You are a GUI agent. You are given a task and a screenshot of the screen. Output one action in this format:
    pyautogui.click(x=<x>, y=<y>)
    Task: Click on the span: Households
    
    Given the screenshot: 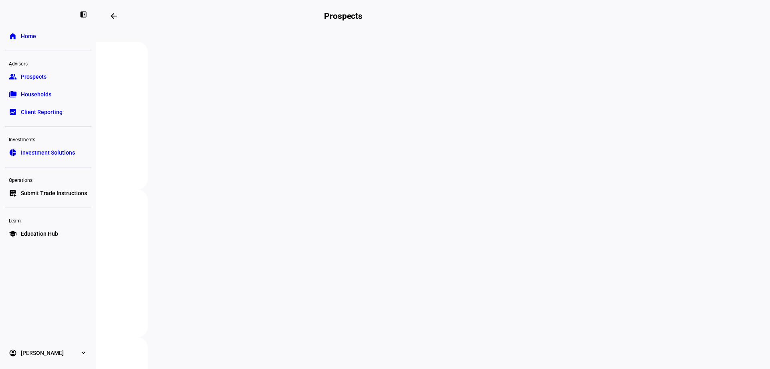 What is the action you would take?
    pyautogui.click(x=36, y=94)
    